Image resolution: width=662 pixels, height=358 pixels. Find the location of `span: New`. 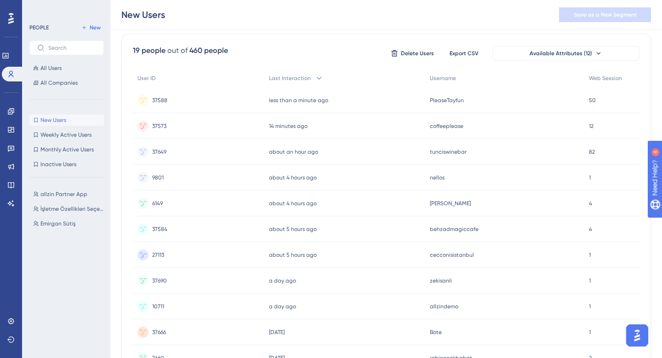

span: New is located at coordinates (95, 28).